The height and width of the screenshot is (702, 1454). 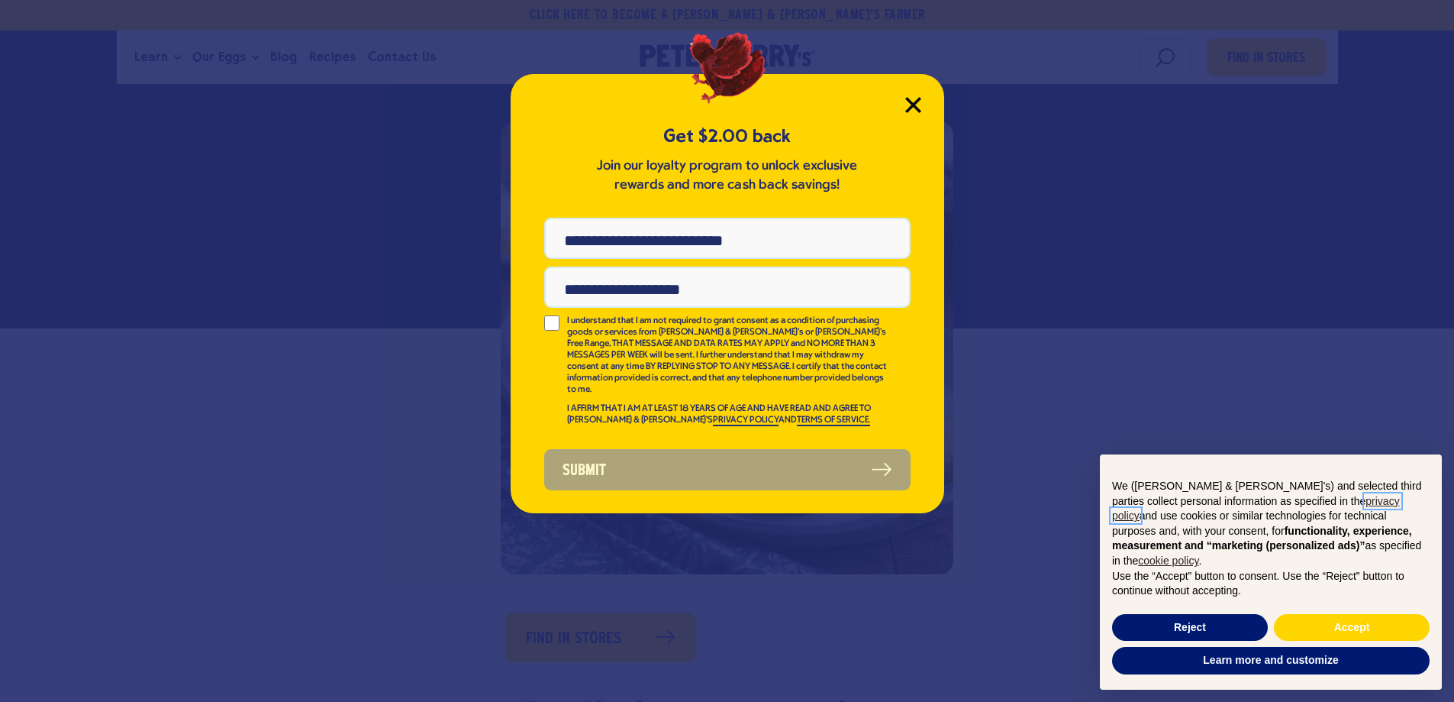 I want to click on button: Close Modal, so click(x=913, y=105).